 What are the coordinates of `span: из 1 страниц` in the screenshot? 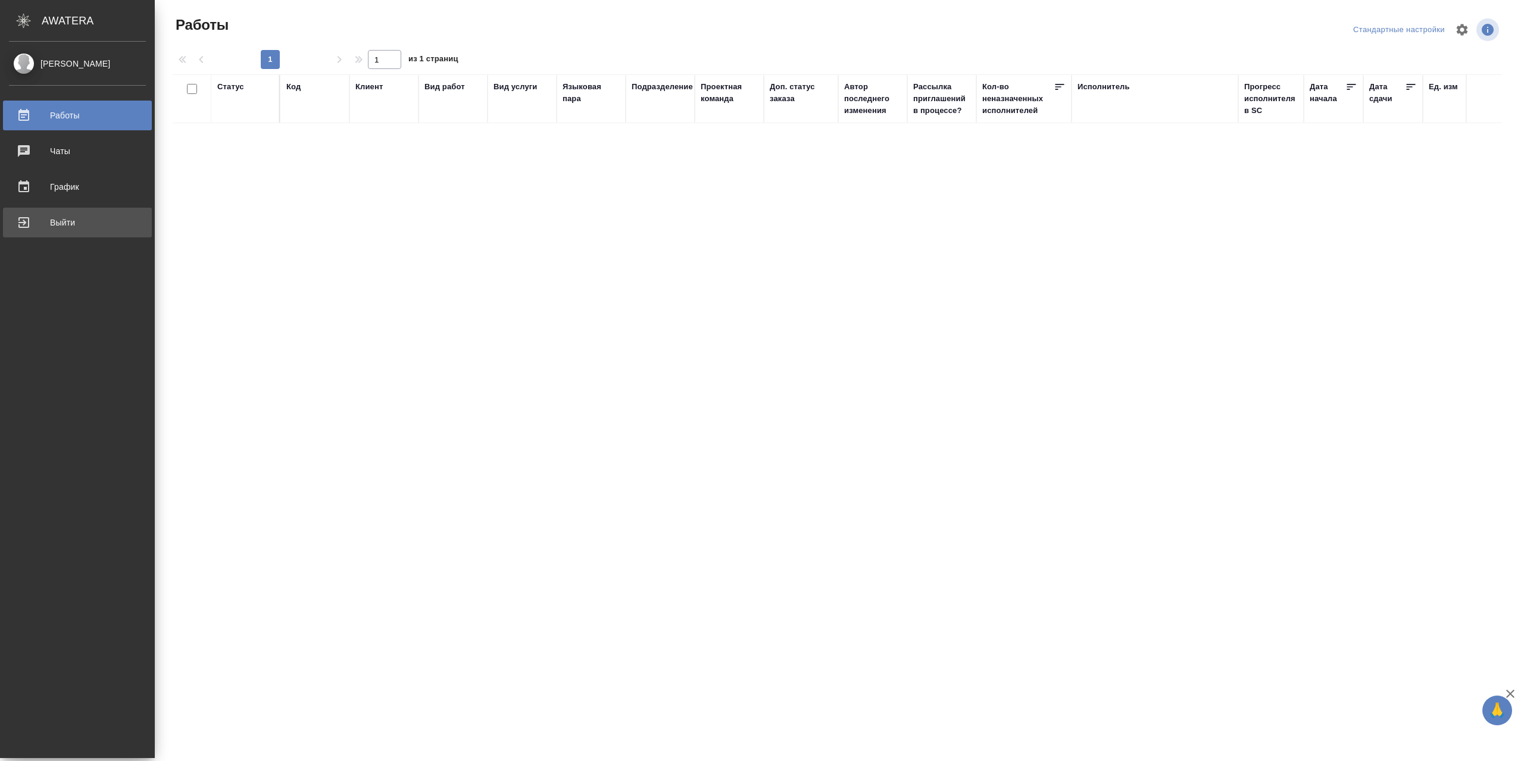 It's located at (433, 60).